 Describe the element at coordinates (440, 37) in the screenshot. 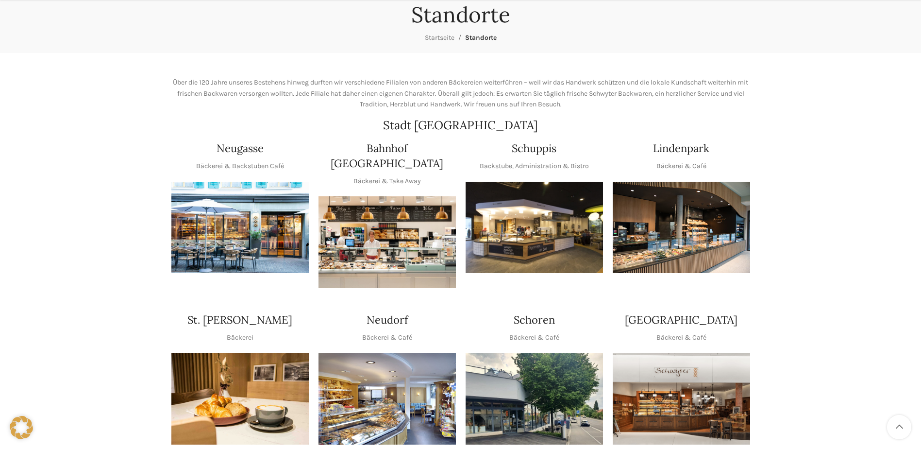

I see `a: Startseite` at that location.